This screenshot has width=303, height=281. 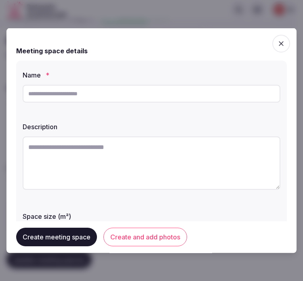 What do you see at coordinates (145, 237) in the screenshot?
I see `button: Create and add photos` at bounding box center [145, 237].